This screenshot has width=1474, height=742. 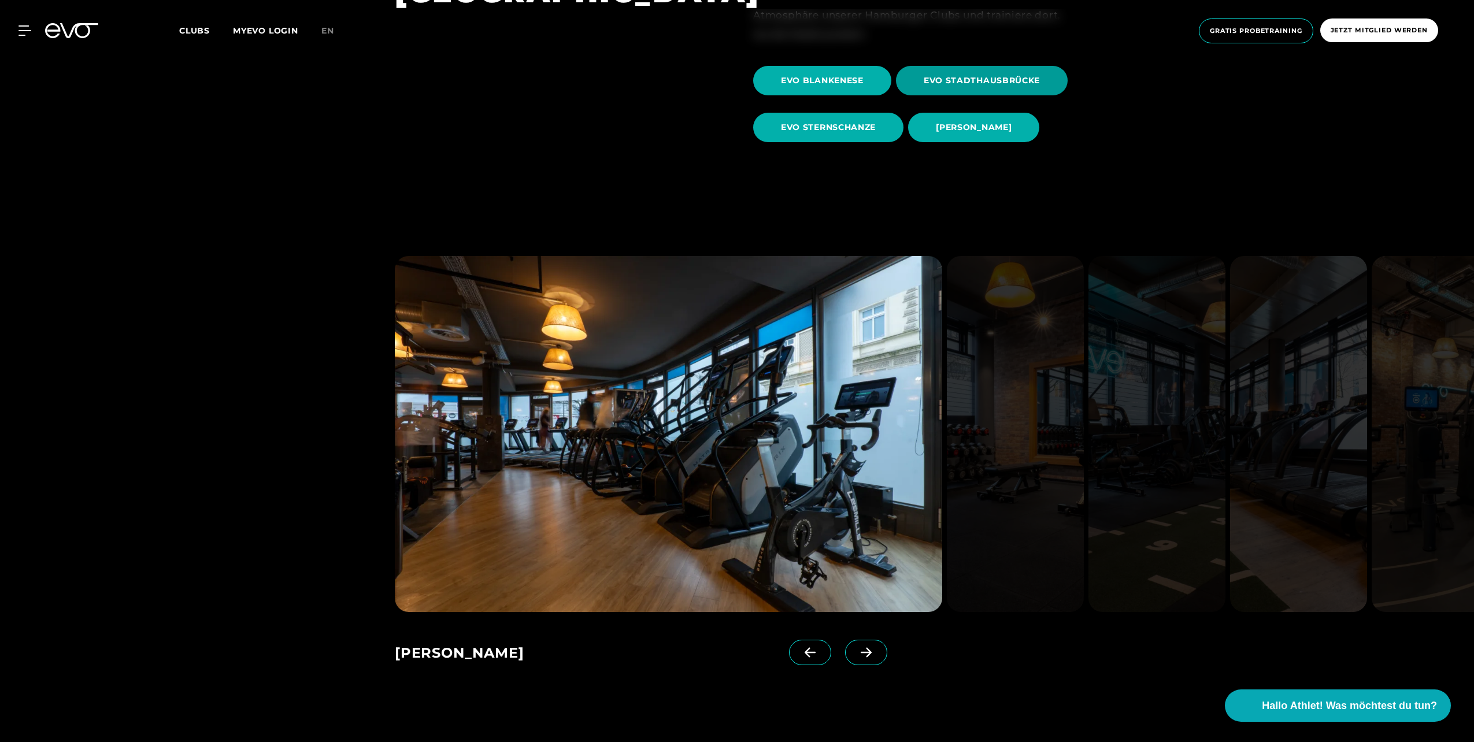 I want to click on a: EVO BLANKENESE, so click(x=824, y=80).